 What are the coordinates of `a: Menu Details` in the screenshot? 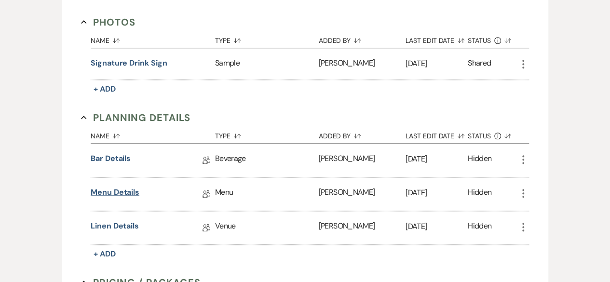 It's located at (115, 194).